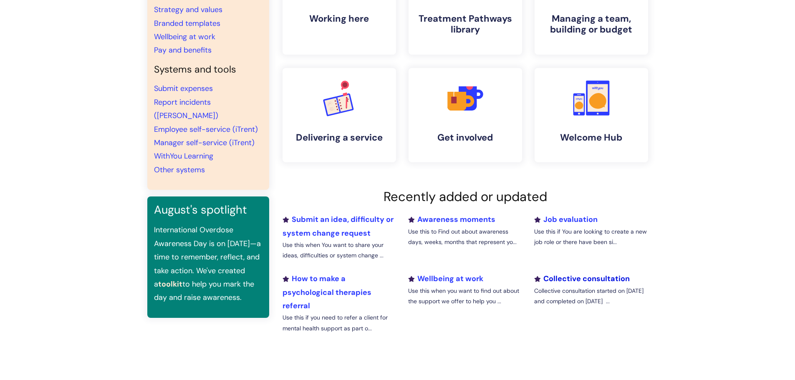 The width and height of the screenshot is (795, 380). I want to click on a: WithYou Learning, so click(184, 156).